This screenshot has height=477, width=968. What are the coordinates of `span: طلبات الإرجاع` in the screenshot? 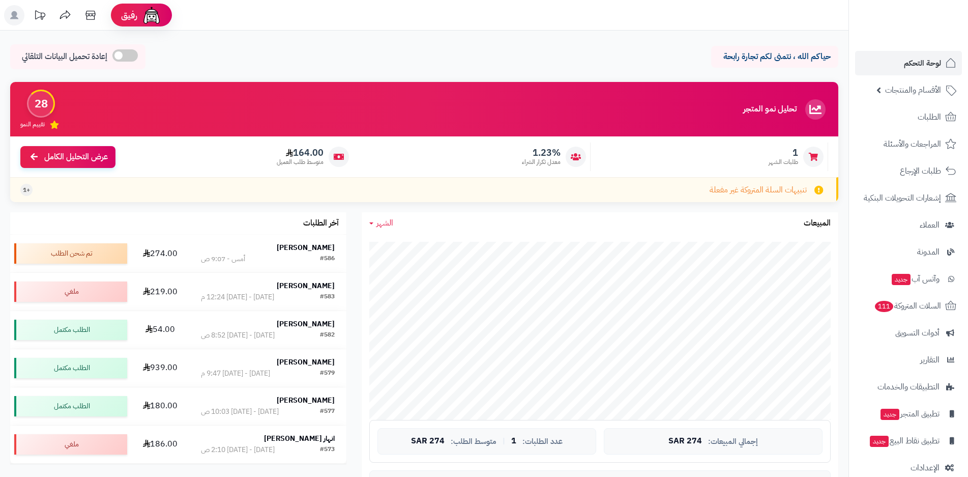 It's located at (921, 171).